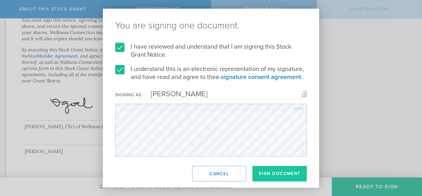 Image resolution: width=422 pixels, height=196 pixels. What do you see at coordinates (280, 173) in the screenshot?
I see `button: Sign Document` at bounding box center [280, 173].